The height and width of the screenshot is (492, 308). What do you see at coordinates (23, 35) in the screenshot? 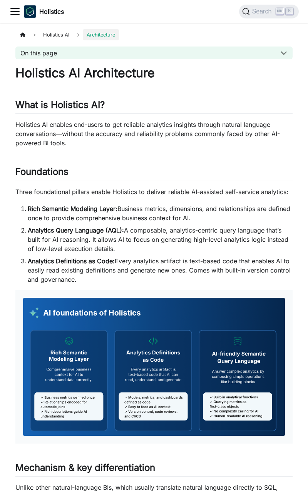
I see `a: Home page` at bounding box center [23, 35].